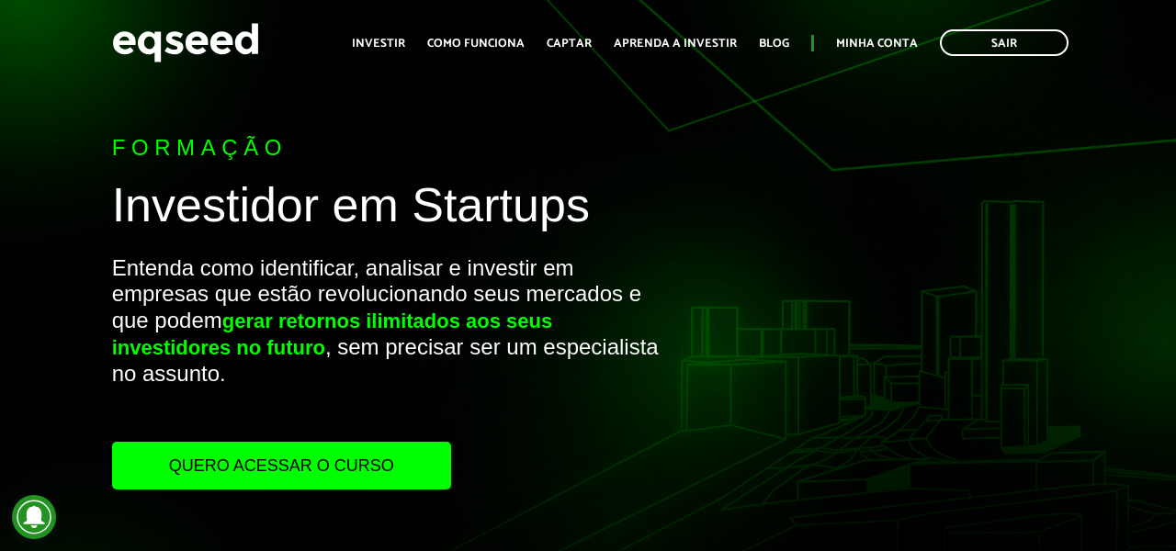 This screenshot has width=1176, height=551. I want to click on p: Entenda como identificar, analisar e investir em empresas que estão revolucionando seus mercados ..., so click(392, 349).